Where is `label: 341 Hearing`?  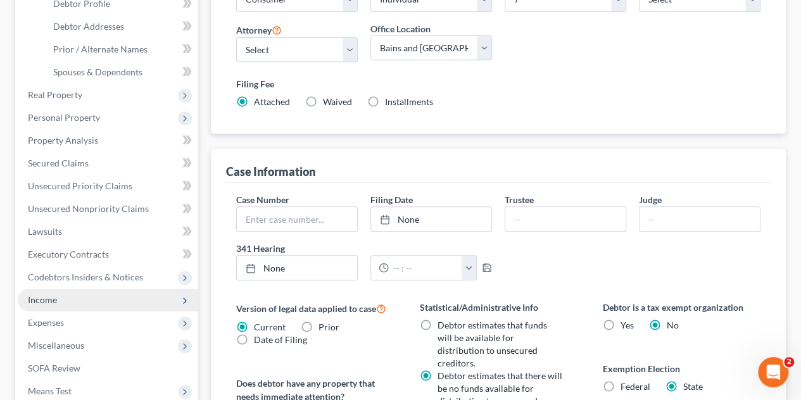
label: 341 Hearing is located at coordinates (364, 248).